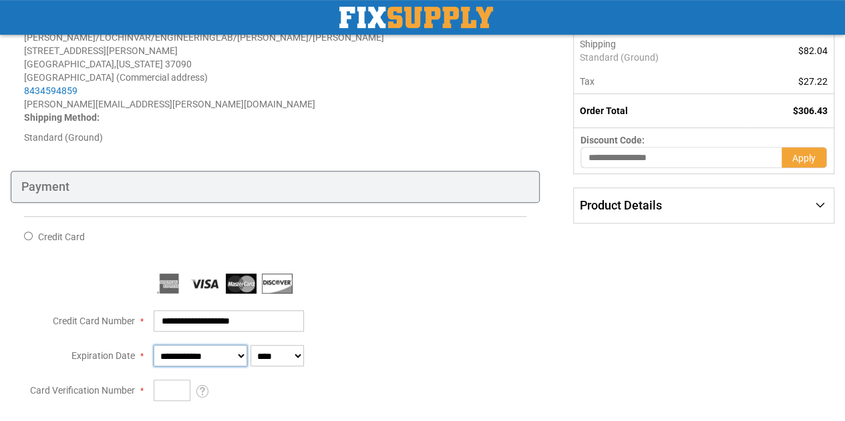 This screenshot has width=845, height=421. What do you see at coordinates (205, 284) in the screenshot?
I see `img: Visa` at bounding box center [205, 284].